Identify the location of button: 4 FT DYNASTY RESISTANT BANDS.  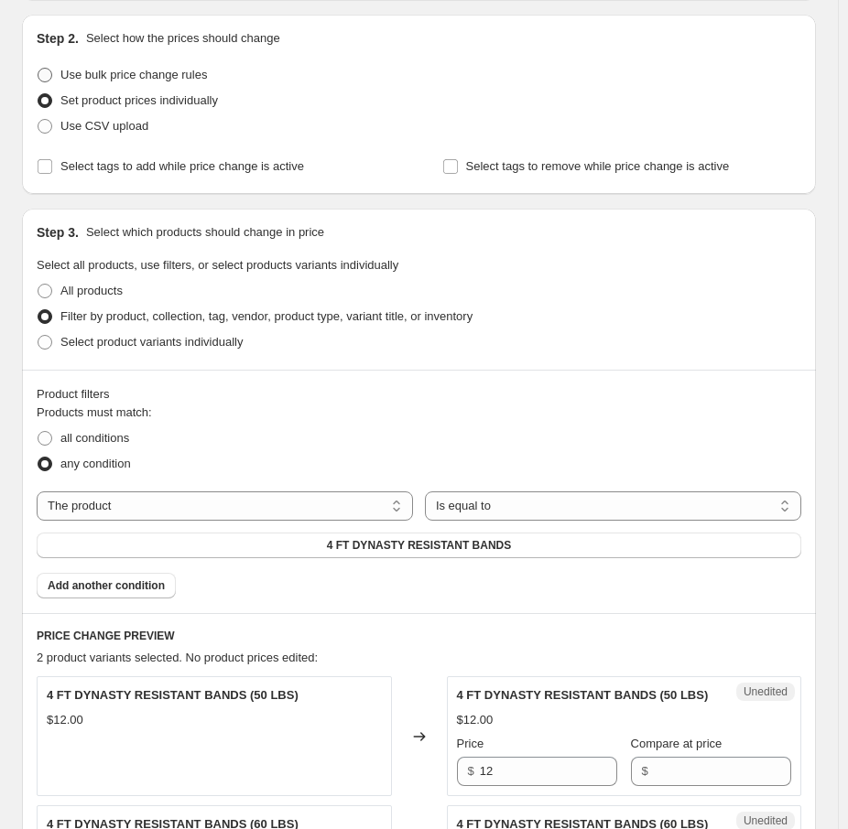
(418, 546).